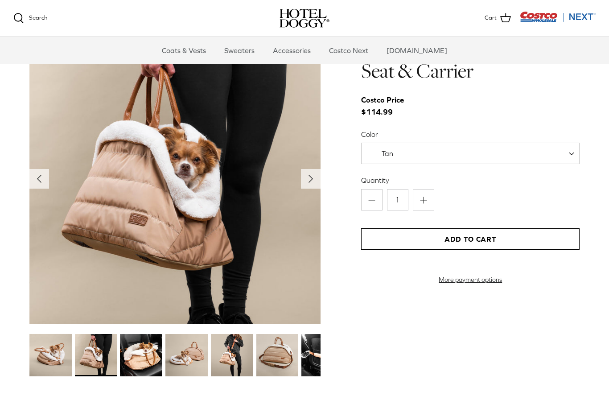 Image resolution: width=609 pixels, height=404 pixels. Describe the element at coordinates (304, 18) in the screenshot. I see `img: hoteldoggycom` at that location.